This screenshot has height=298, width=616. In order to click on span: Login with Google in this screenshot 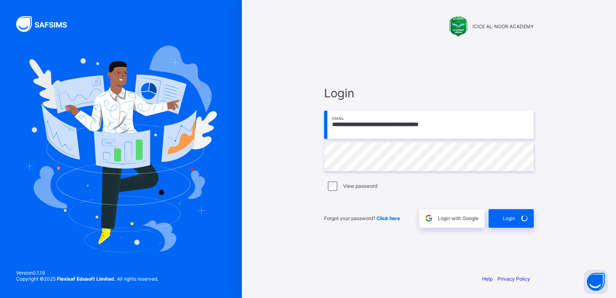, I will do `click(458, 218)`.